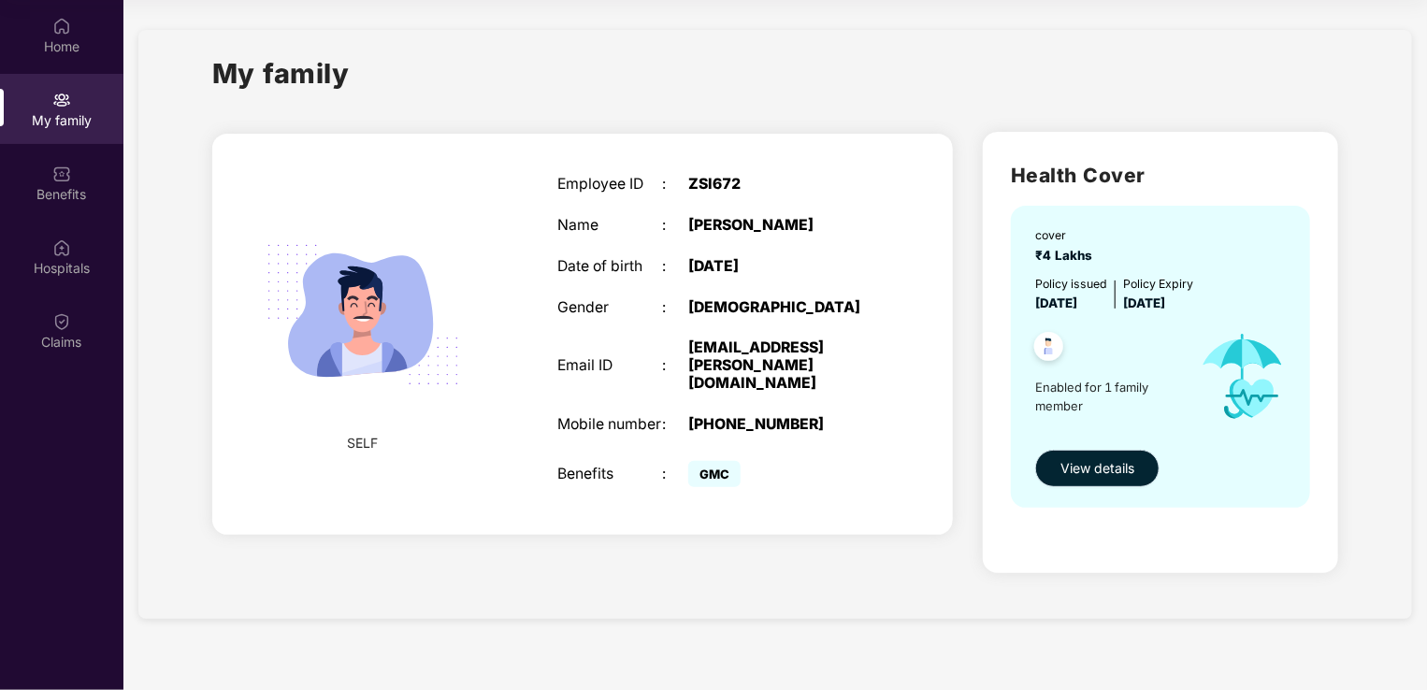 The height and width of the screenshot is (690, 1427). What do you see at coordinates (780, 184) in the screenshot?
I see `div: ZSI672` at bounding box center [780, 184].